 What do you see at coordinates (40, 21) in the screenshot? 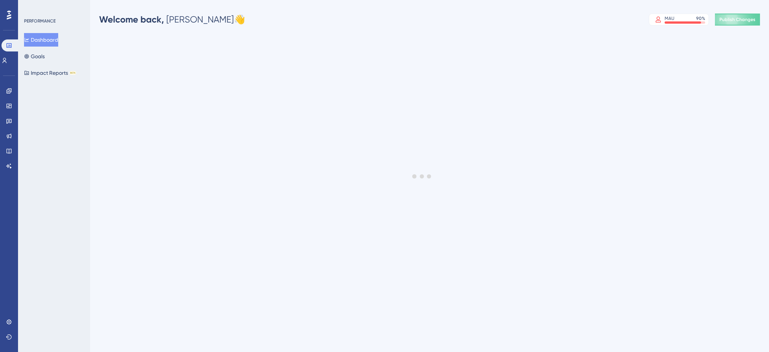
I see `div: PERFORMANCE` at bounding box center [40, 21].